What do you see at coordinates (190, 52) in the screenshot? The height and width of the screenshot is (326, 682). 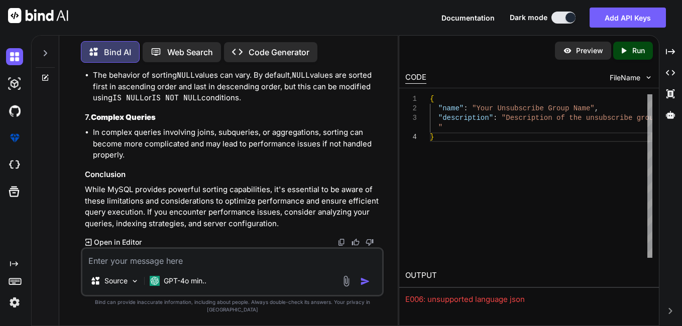 I see `p: Web Search` at bounding box center [190, 52].